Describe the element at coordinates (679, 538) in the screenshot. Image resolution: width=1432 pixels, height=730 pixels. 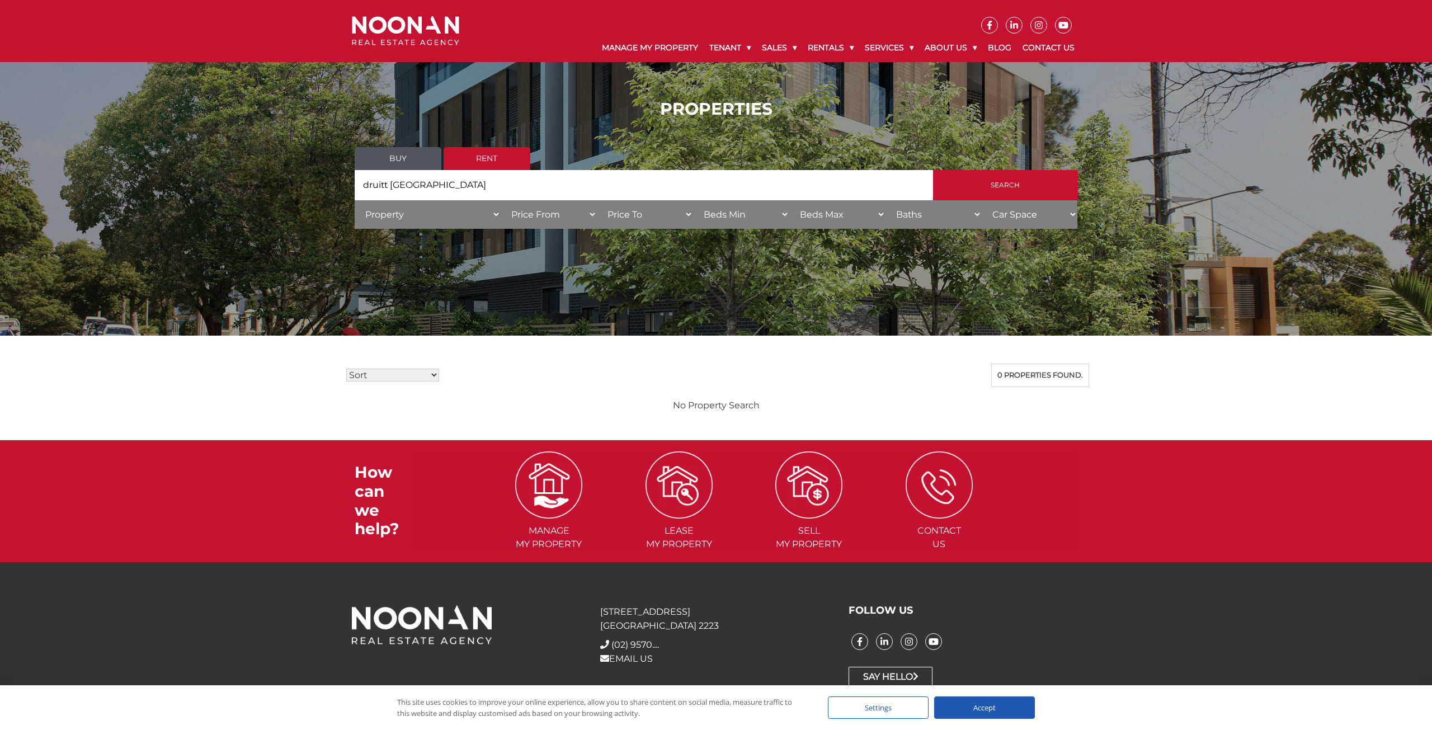
I see `span: Lease my Property` at that location.